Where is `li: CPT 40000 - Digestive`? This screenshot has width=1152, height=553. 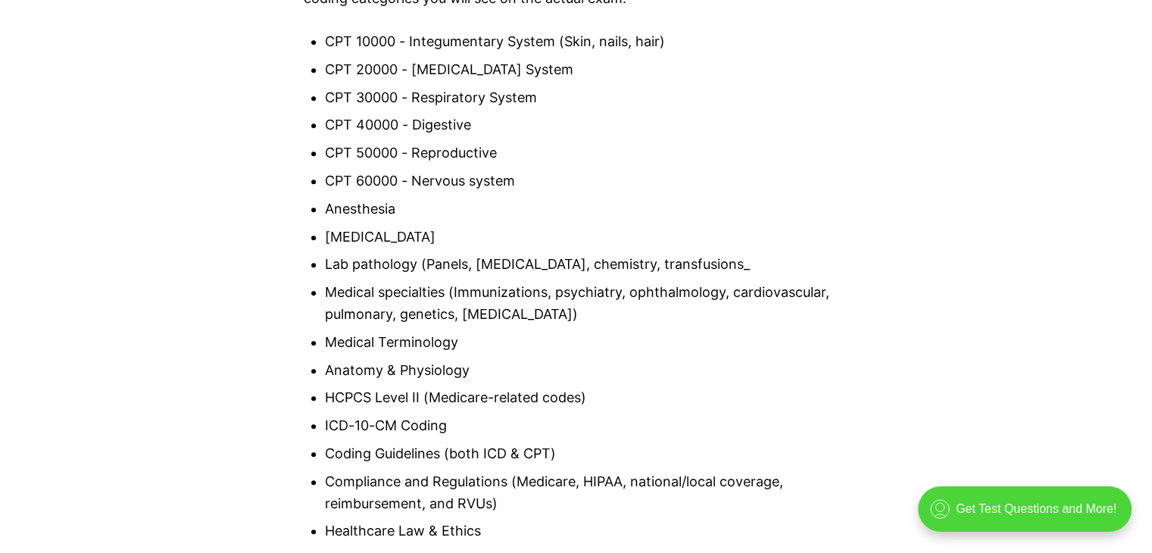 li: CPT 40000 - Digestive is located at coordinates (587, 125).